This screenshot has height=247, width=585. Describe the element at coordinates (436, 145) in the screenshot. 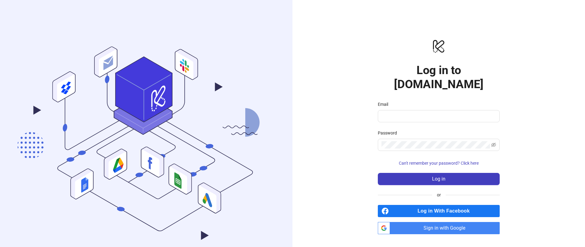

I see `input: Password` at that location.